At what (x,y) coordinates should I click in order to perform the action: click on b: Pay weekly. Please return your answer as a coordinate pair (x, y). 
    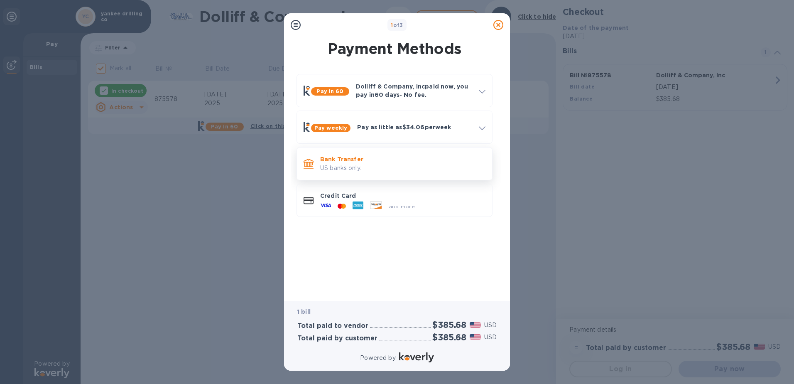
    Looking at the image, I should click on (330, 127).